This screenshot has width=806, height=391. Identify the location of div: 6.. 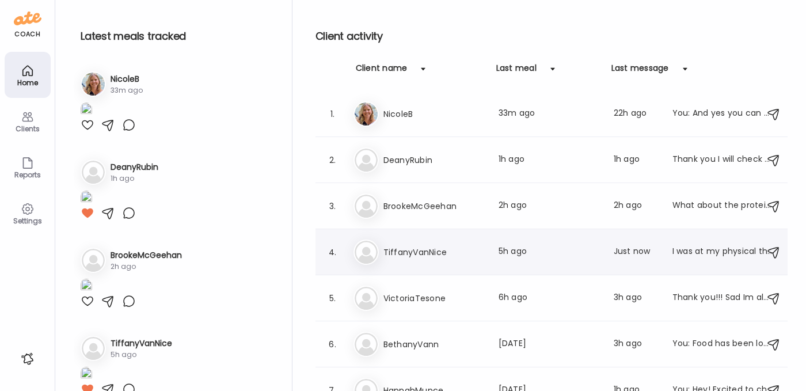
(333, 344).